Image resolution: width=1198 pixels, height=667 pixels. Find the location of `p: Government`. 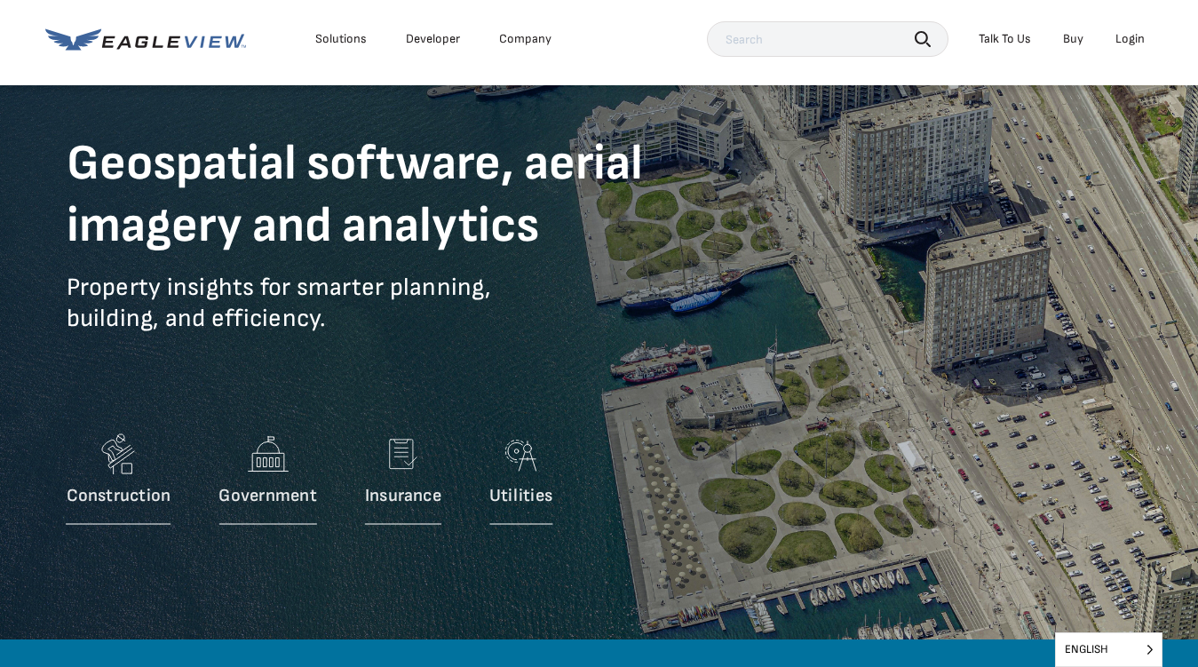

p: Government is located at coordinates (267, 496).